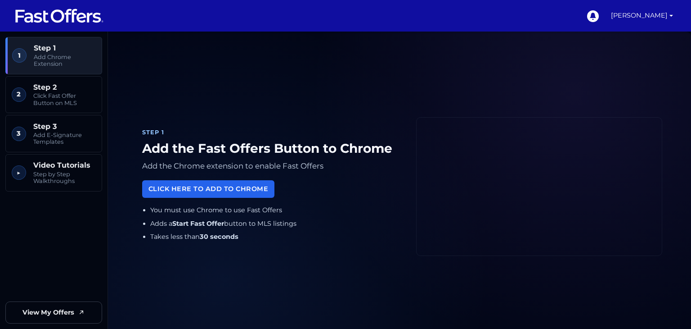 The width and height of the screenshot is (691, 329). I want to click on a: View My Offers, so click(54, 312).